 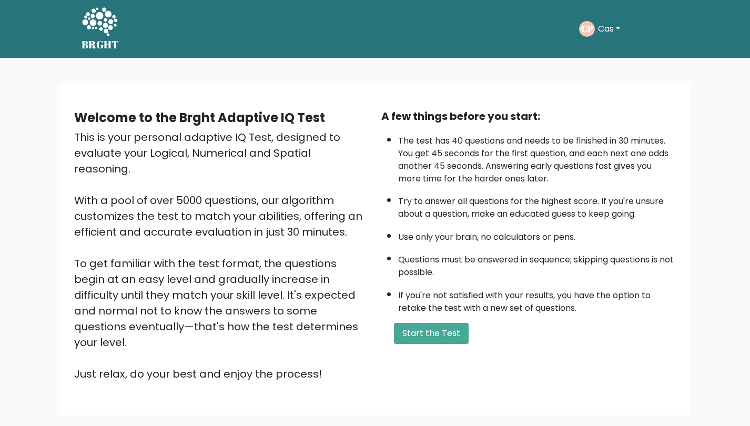 I want to click on b: Welcome to the Brght Adaptive IQ Test, so click(x=199, y=117).